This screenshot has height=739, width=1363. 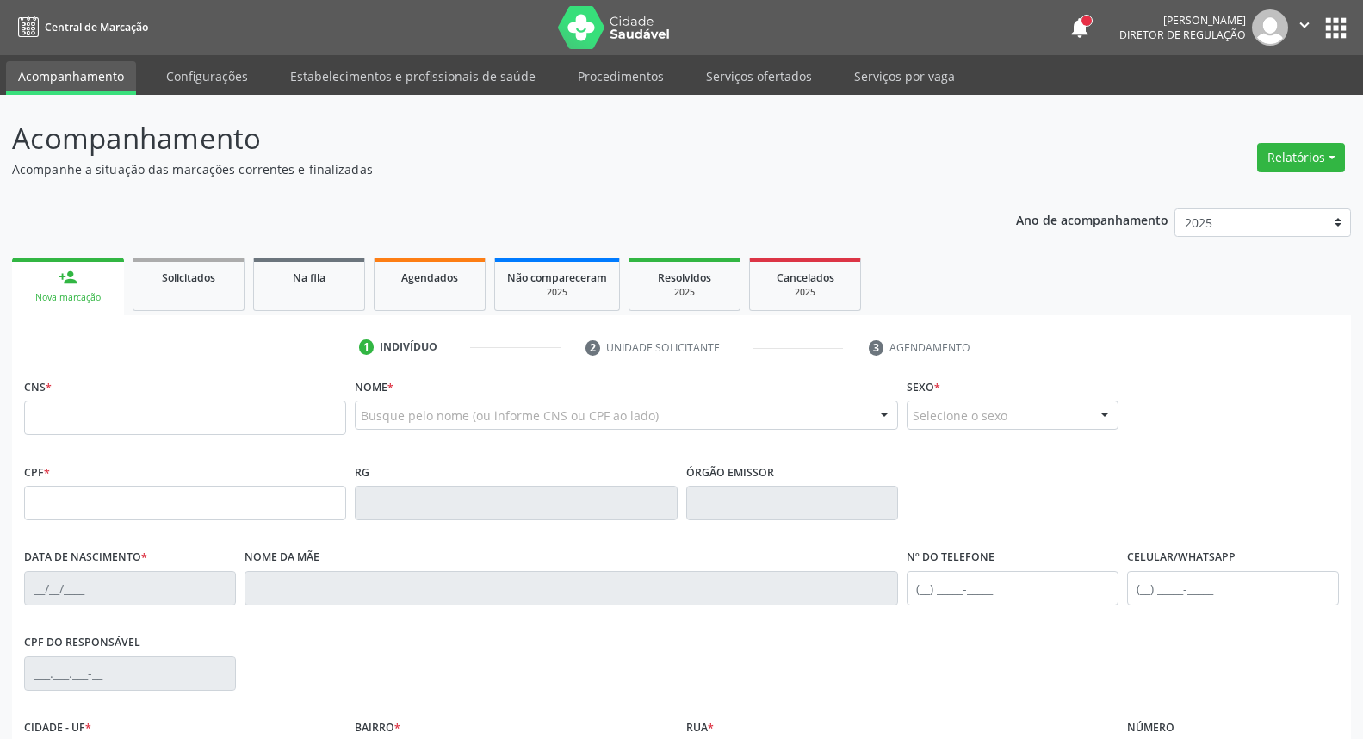 What do you see at coordinates (1301, 158) in the screenshot?
I see `button: Relatórios` at bounding box center [1301, 158].